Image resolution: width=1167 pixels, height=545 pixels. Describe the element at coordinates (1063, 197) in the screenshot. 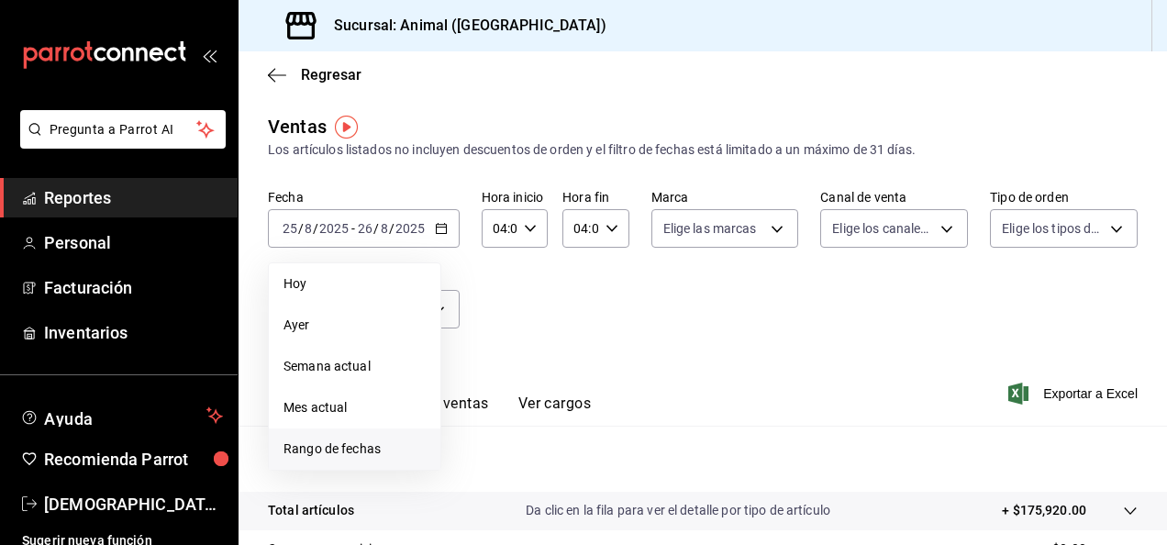

I see `label: Tipo de orden` at that location.